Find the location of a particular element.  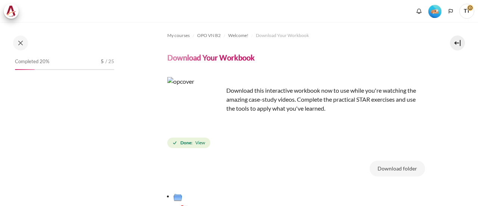

span: OPO VN B2 is located at coordinates (209, 35).